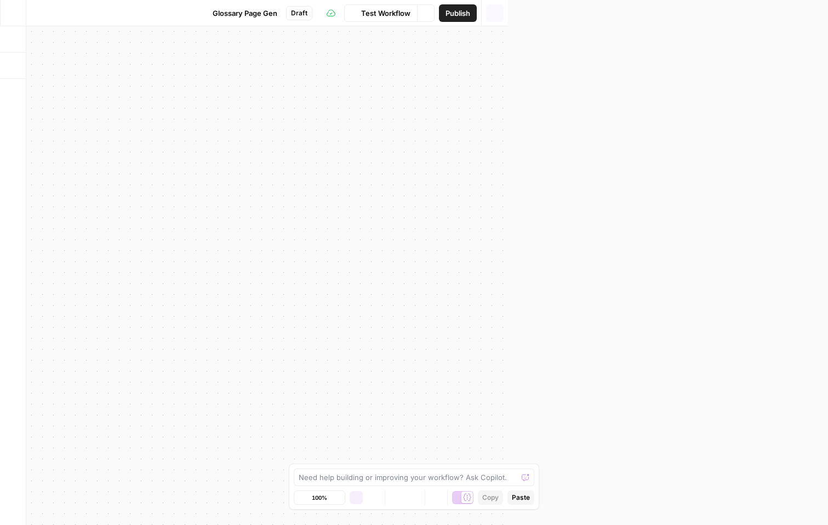 The height and width of the screenshot is (525, 828). Describe the element at coordinates (245, 13) in the screenshot. I see `span: Glossary Page Gen` at that location.